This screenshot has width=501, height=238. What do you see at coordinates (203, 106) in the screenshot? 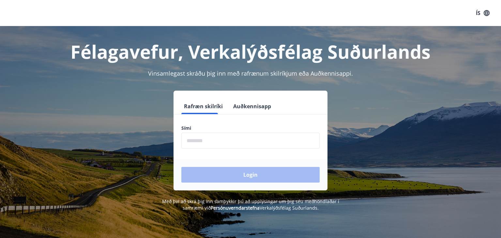
I see `button: Rafræn skilríki` at bounding box center [203, 106].